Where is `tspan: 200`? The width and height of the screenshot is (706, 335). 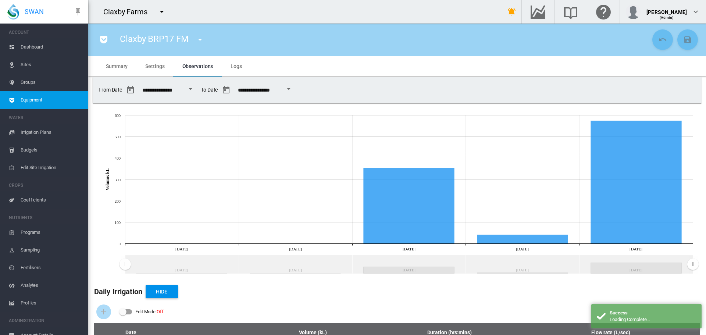 tspan: 200 is located at coordinates (118, 201).